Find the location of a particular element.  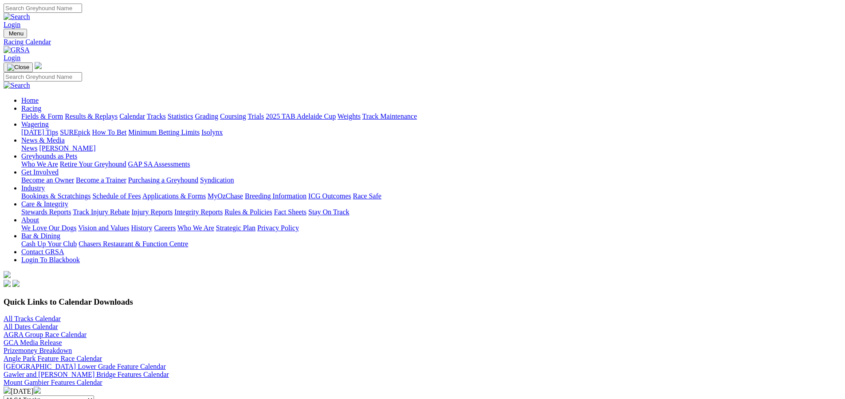

a: Injury Reports is located at coordinates (152, 212).